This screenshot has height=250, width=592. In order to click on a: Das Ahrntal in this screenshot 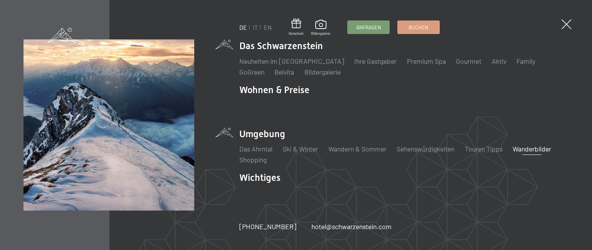, I will do `click(256, 148)`.